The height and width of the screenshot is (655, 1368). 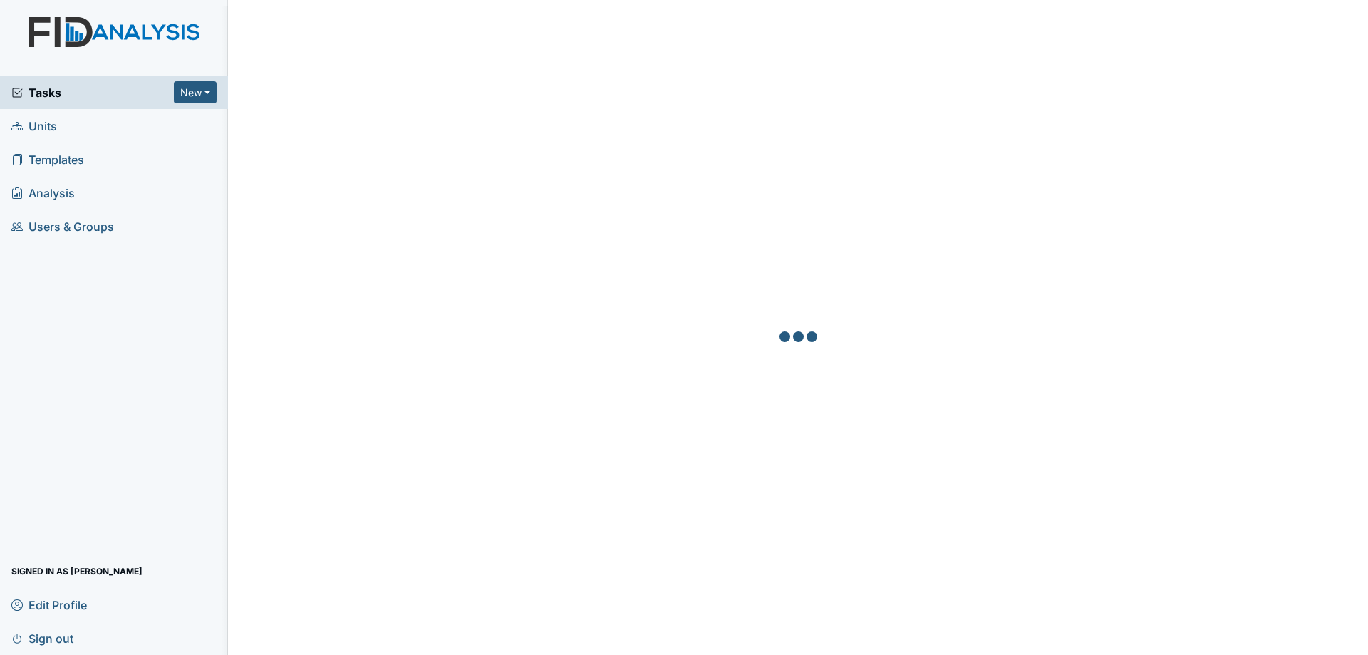 What do you see at coordinates (195, 92) in the screenshot?
I see `button: New` at bounding box center [195, 92].